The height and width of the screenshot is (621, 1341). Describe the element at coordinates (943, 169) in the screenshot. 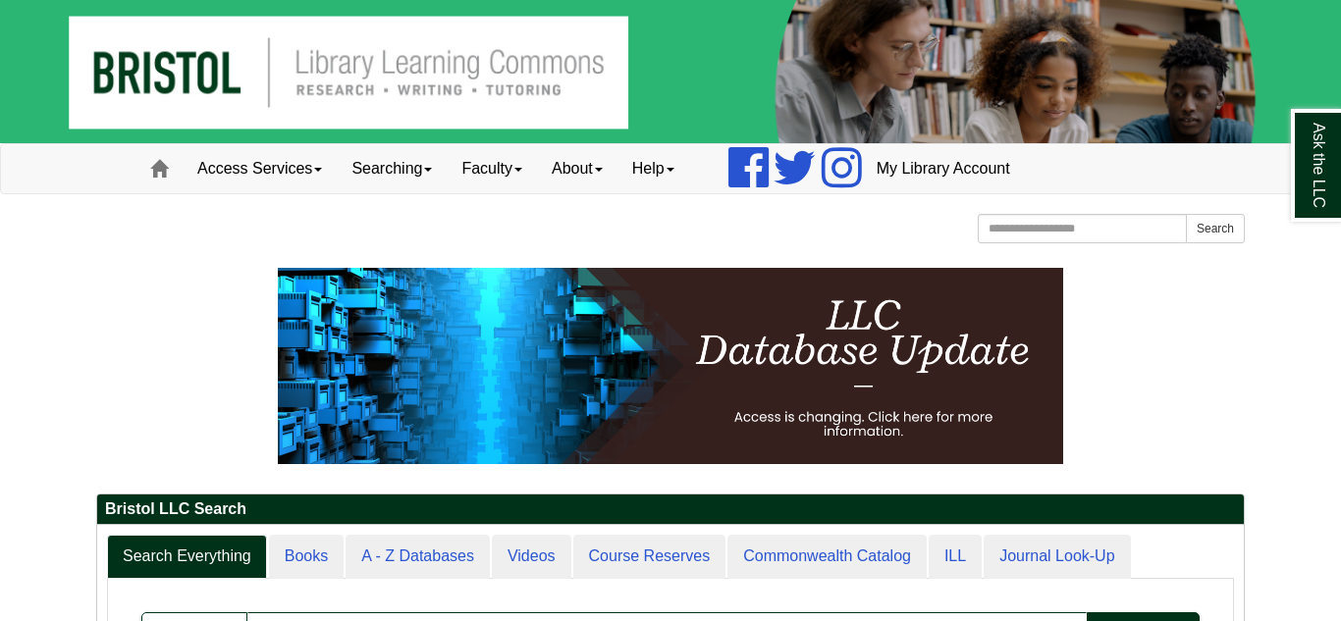

I see `a: My Library Account` at that location.